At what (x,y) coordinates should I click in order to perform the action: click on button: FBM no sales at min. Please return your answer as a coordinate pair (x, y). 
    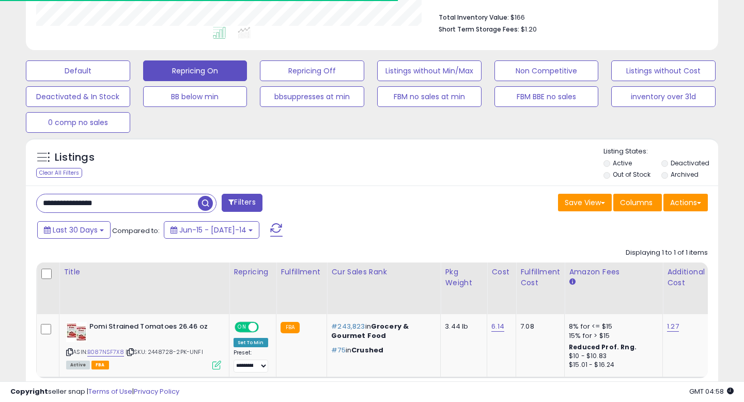
    Looking at the image, I should click on (430, 97).